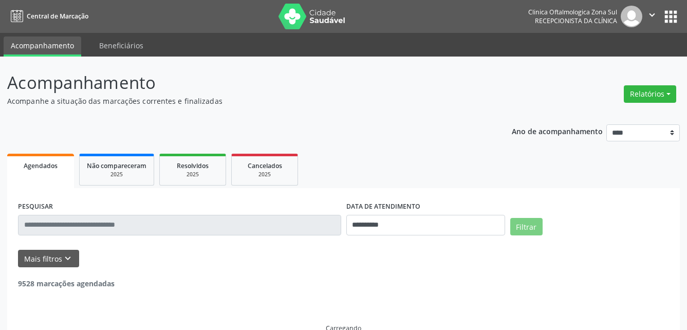 The image size is (687, 330). I want to click on strong: 9528 marcações agendadas, so click(66, 283).